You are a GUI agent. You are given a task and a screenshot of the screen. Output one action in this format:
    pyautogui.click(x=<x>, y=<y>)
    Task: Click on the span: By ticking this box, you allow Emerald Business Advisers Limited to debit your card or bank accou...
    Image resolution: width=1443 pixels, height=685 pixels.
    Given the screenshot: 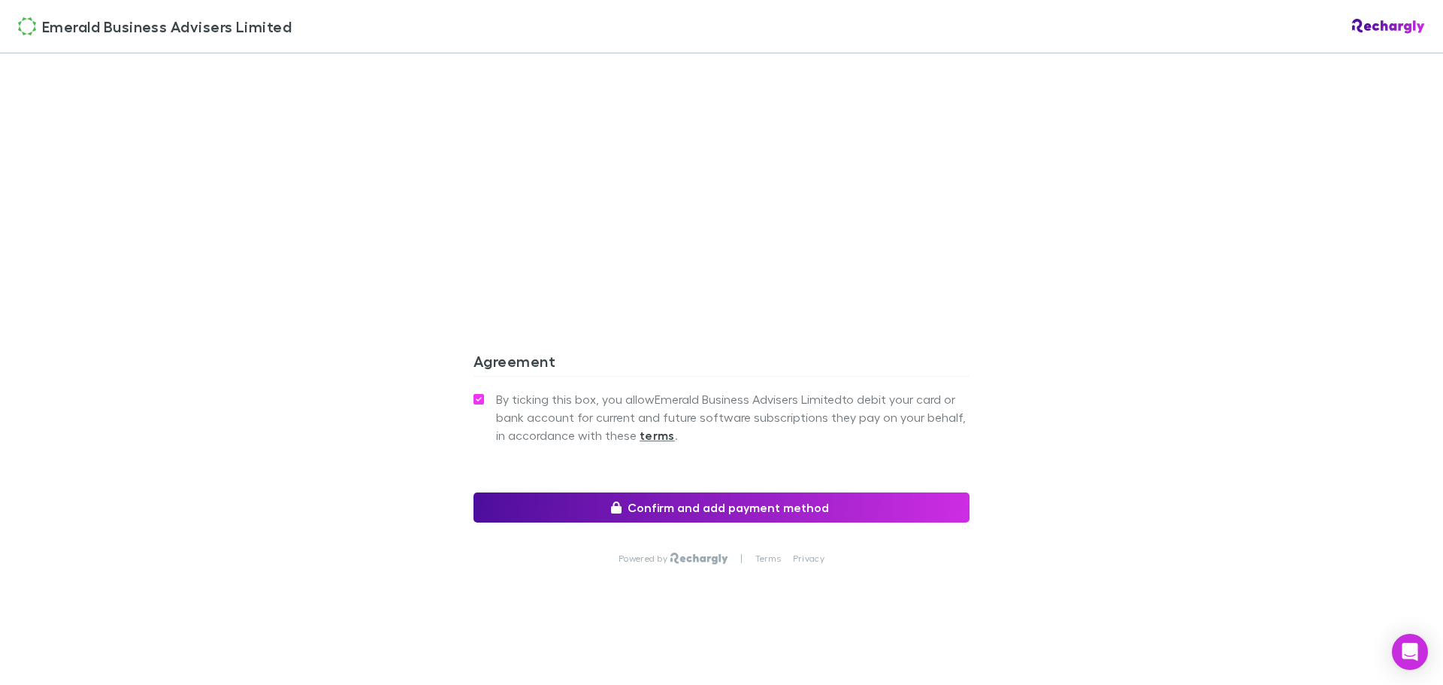 What is the action you would take?
    pyautogui.click(x=733, y=417)
    